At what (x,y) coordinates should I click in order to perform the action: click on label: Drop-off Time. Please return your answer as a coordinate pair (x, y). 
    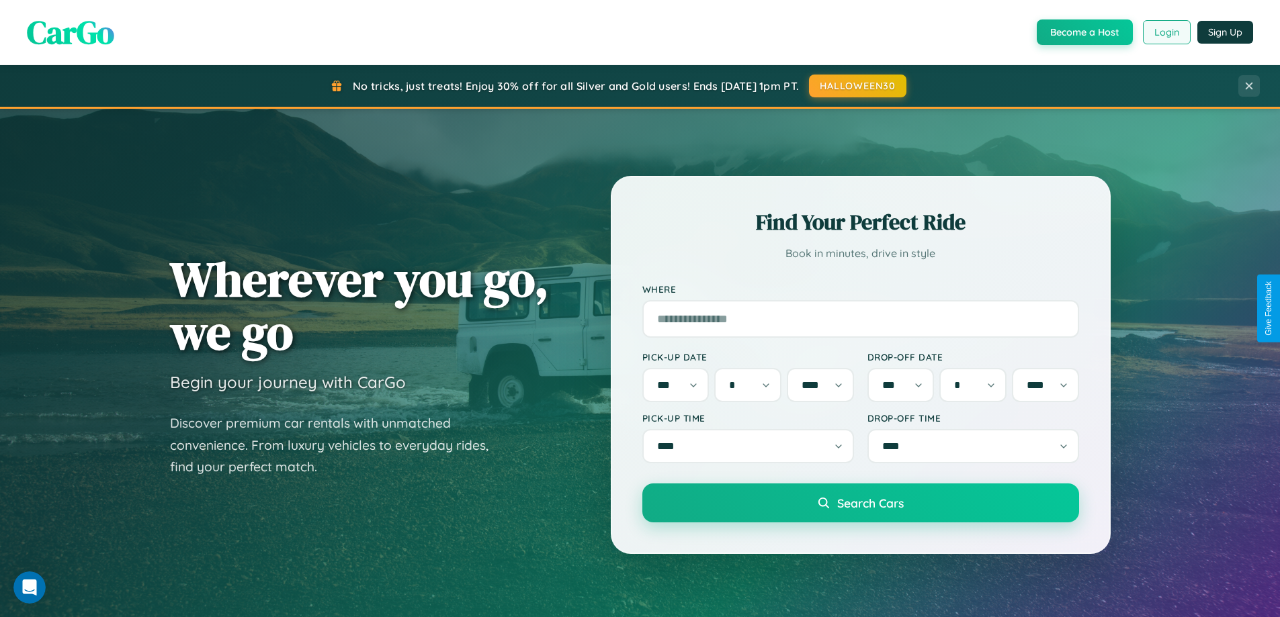
    Looking at the image, I should click on (973, 418).